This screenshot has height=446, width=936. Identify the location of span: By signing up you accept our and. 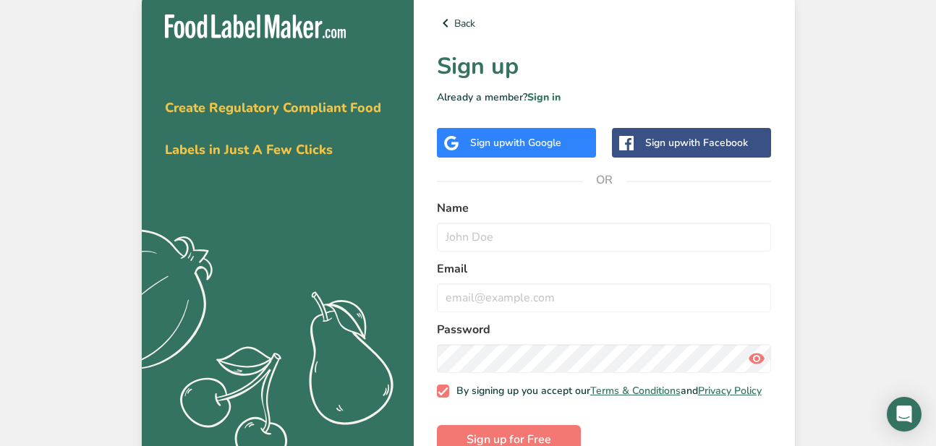
(605, 391).